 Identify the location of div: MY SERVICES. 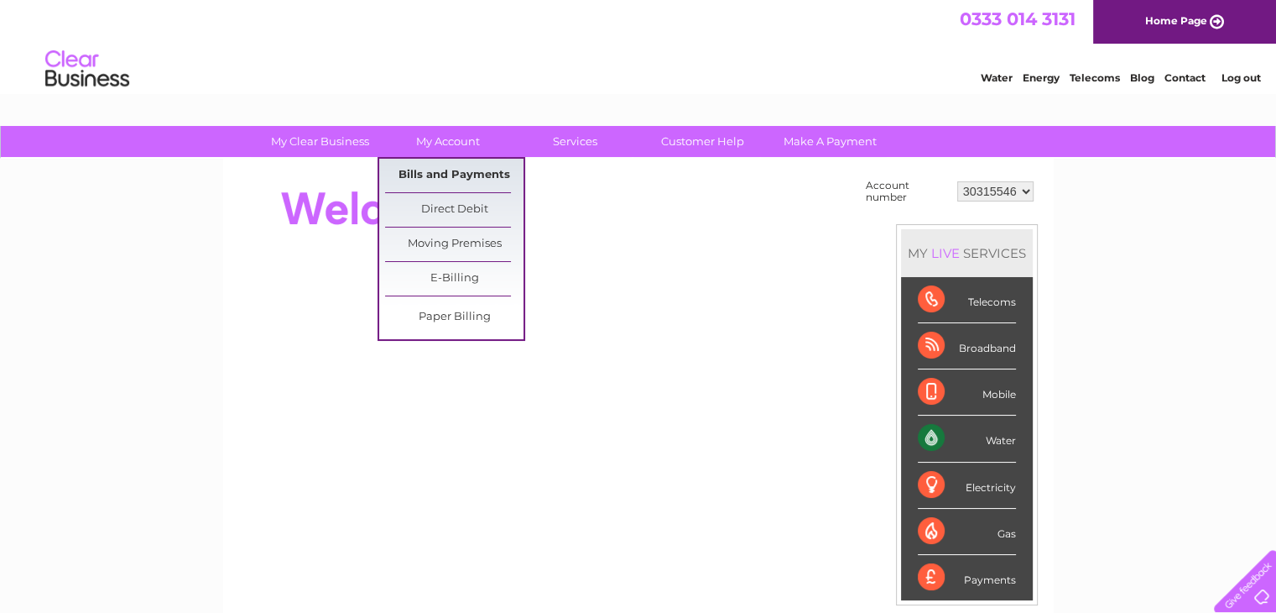
(967, 253).